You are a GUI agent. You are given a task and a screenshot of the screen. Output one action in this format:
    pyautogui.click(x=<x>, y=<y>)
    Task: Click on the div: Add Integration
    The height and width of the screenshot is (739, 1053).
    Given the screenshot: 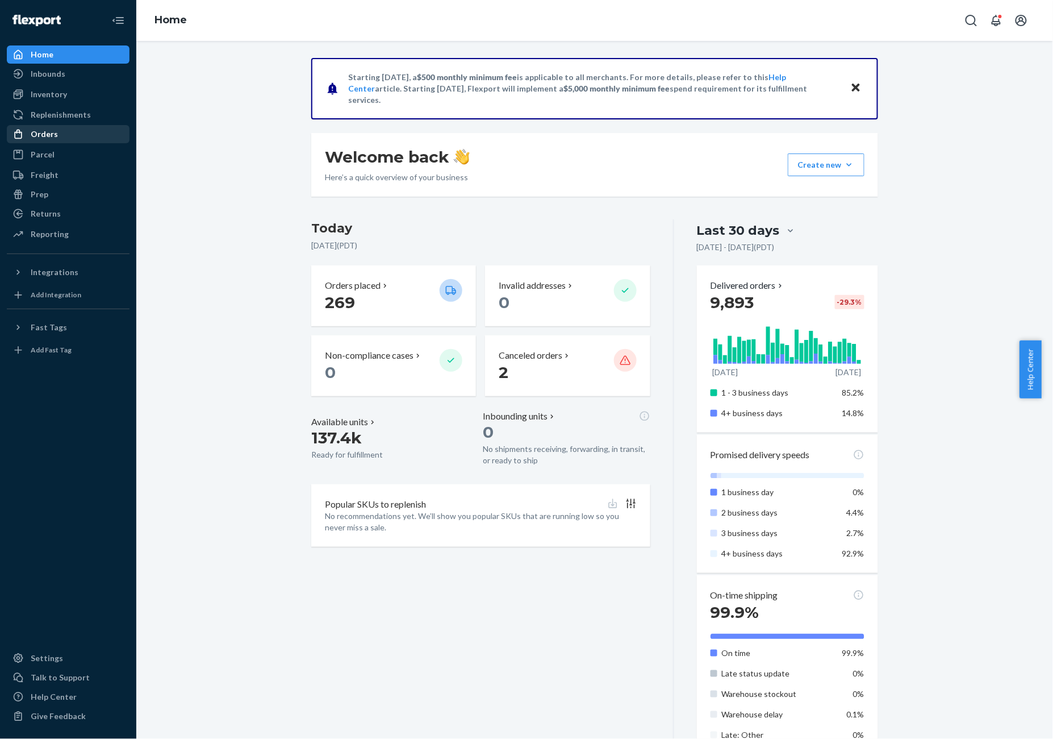 What is the action you would take?
    pyautogui.click(x=56, y=294)
    